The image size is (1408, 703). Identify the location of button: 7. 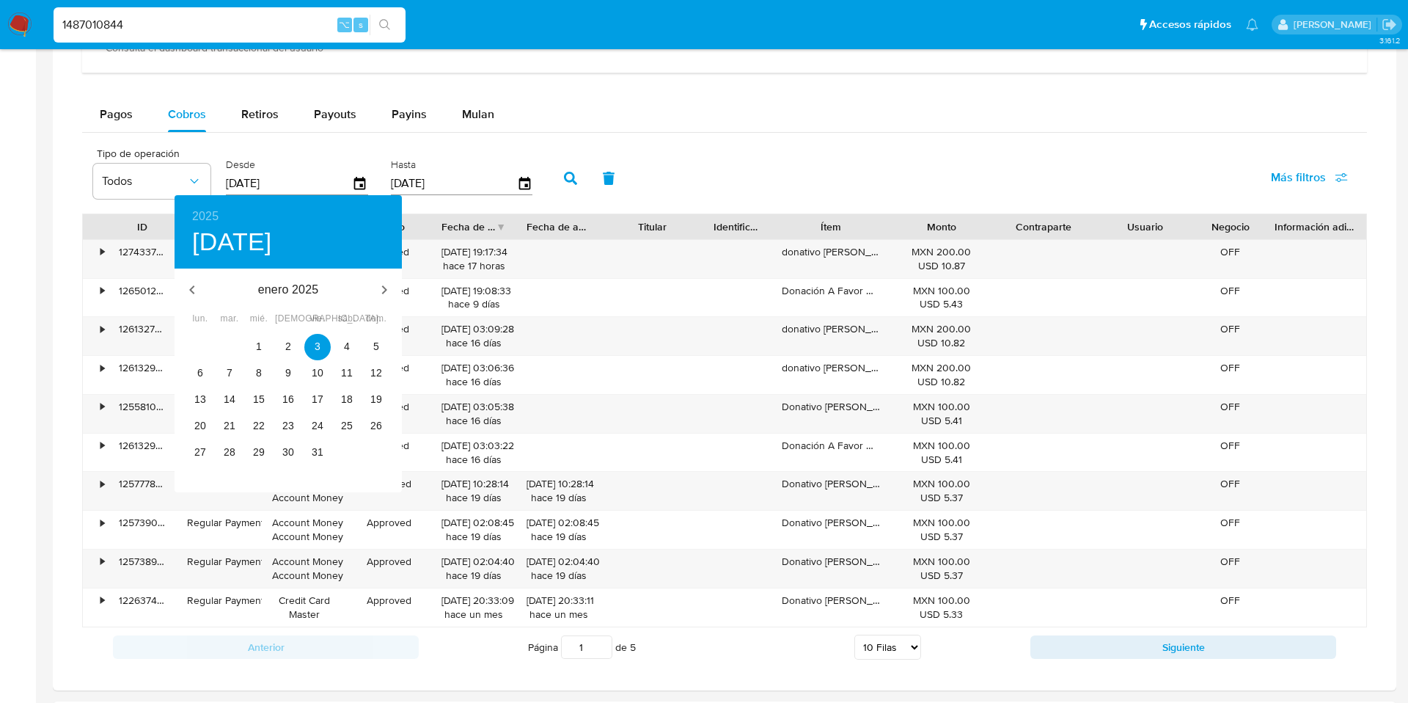
(230, 373).